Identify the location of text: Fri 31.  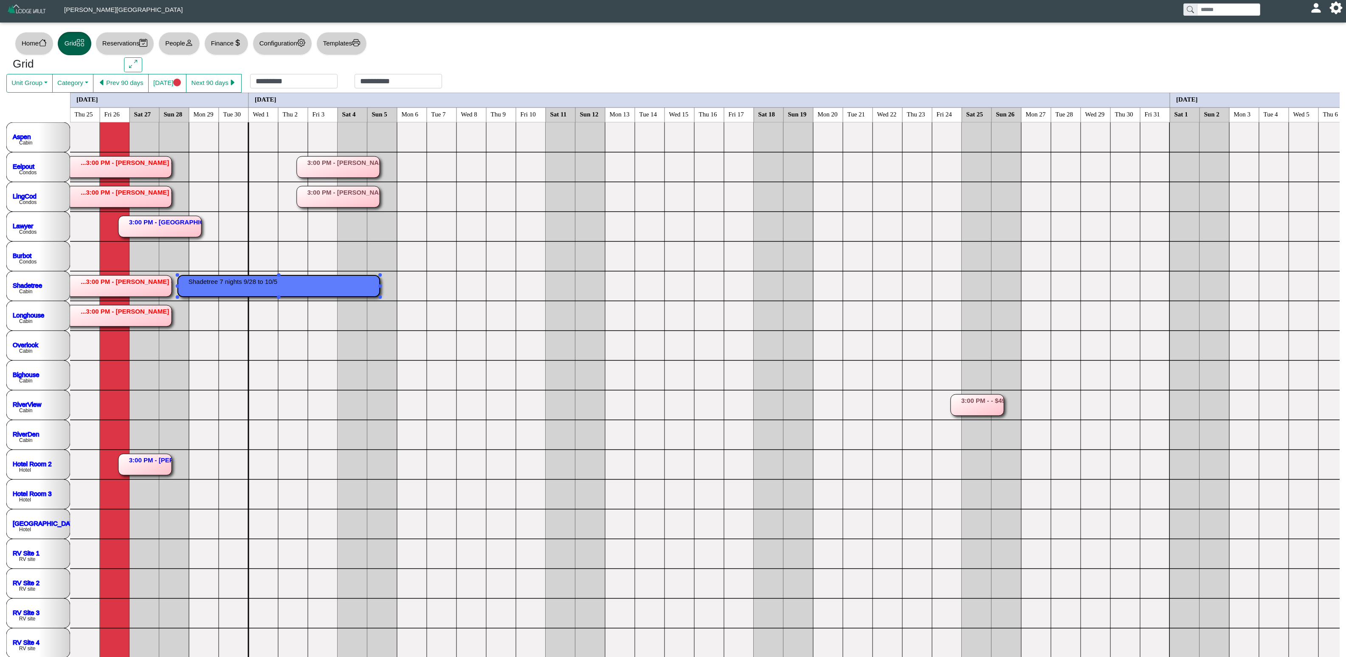
(1153, 114).